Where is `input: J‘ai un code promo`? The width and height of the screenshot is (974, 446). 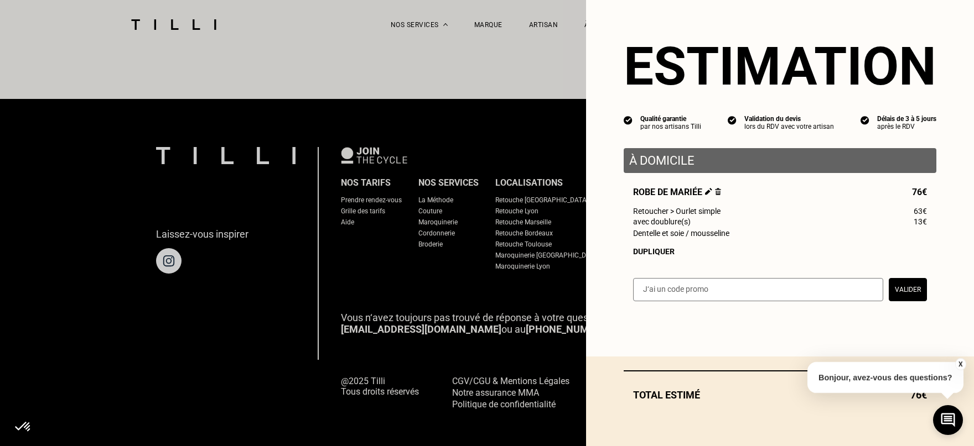
input: J‘ai un code promo is located at coordinates (758, 290).